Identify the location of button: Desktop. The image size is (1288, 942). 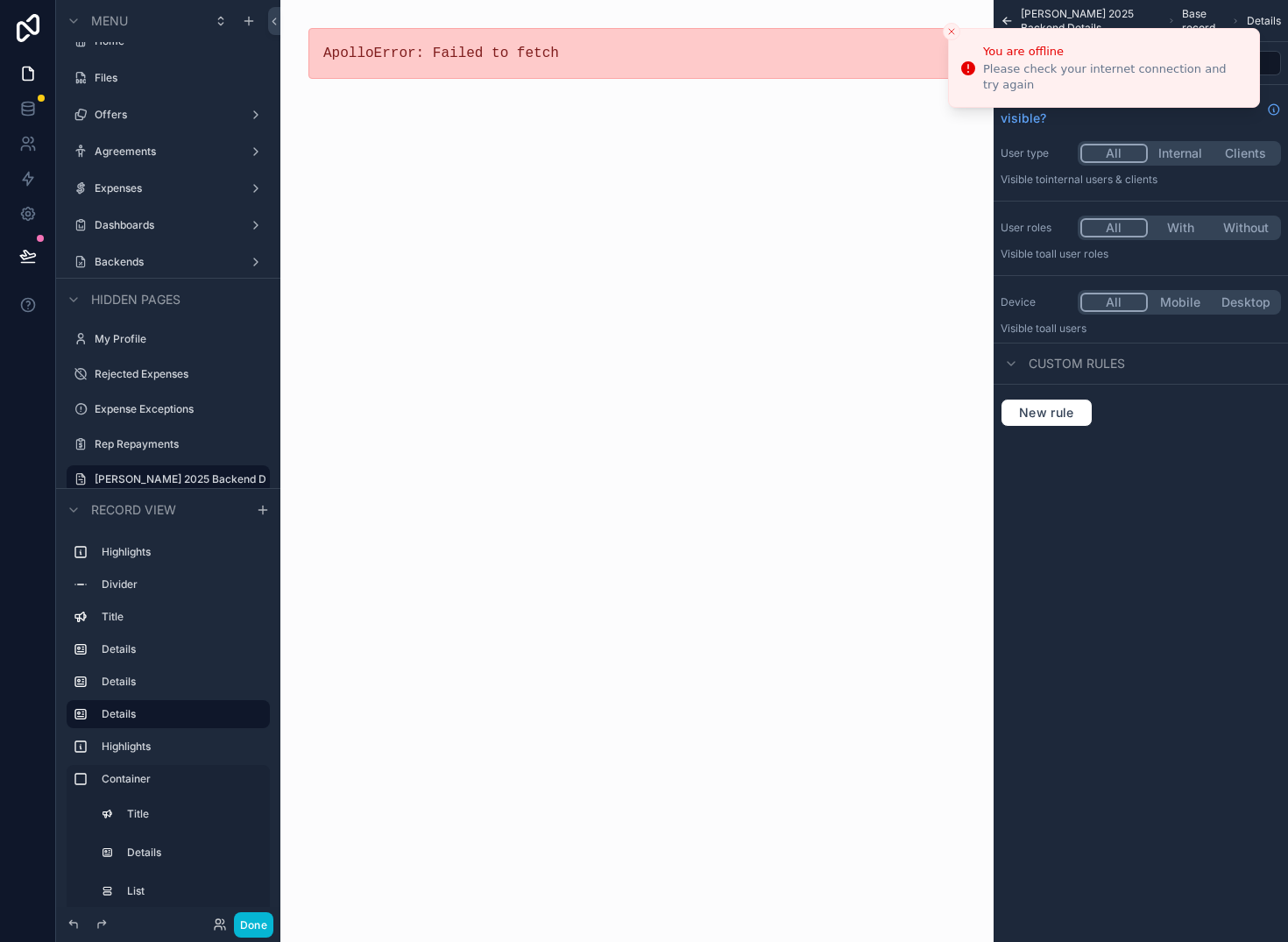
(1245, 302).